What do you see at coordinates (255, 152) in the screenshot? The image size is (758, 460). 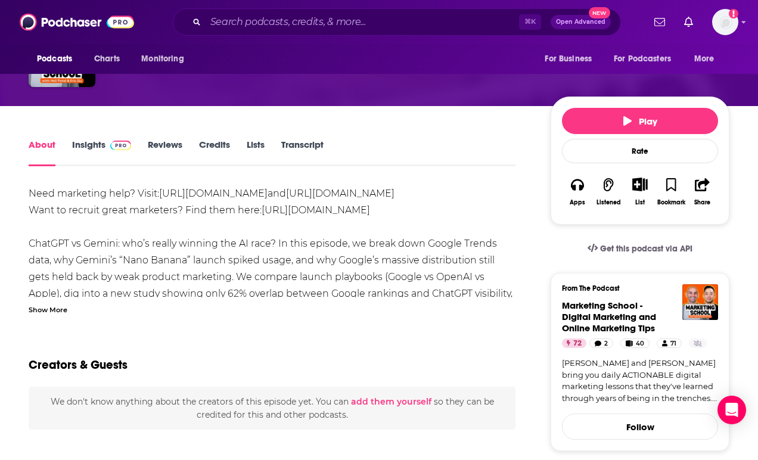 I see `a: Lists` at bounding box center [255, 152].